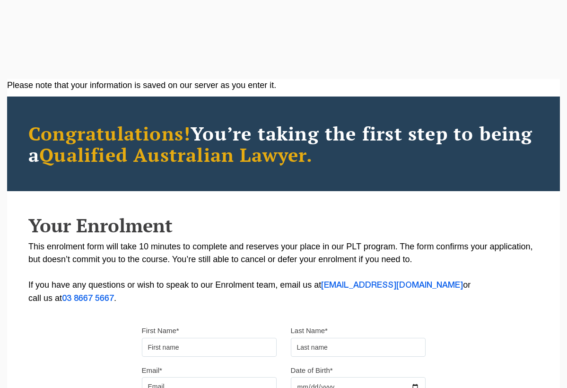  Describe the element at coordinates (358, 347) in the screenshot. I see `input: Last name` at that location.